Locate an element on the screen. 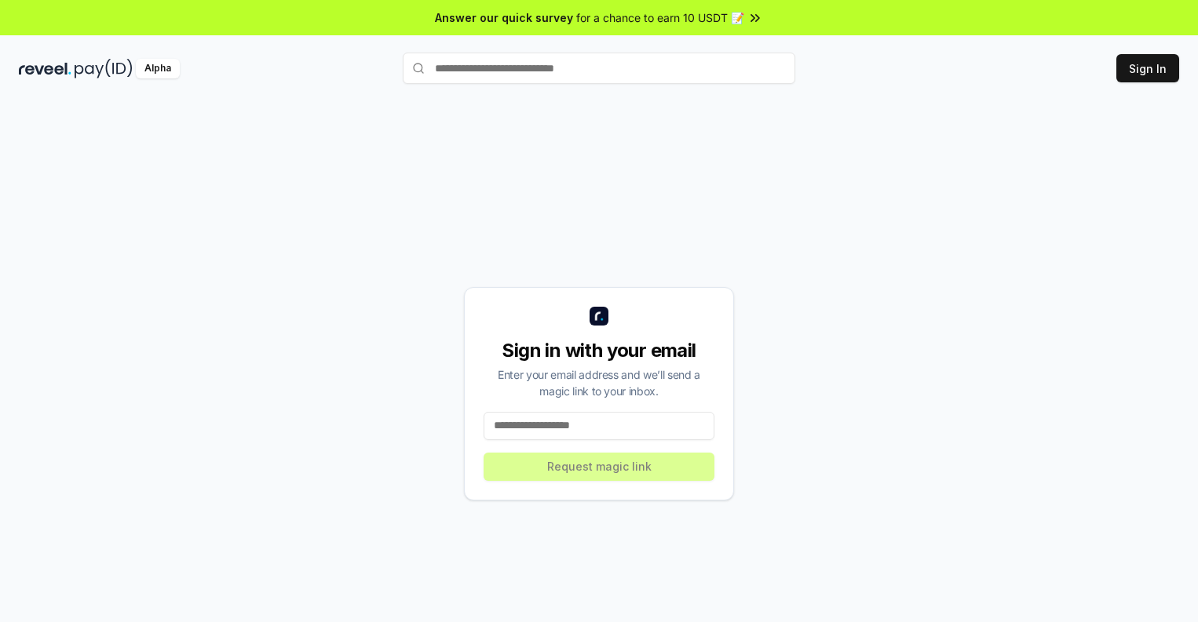 This screenshot has width=1198, height=622. img: pay_id is located at coordinates (104, 68).